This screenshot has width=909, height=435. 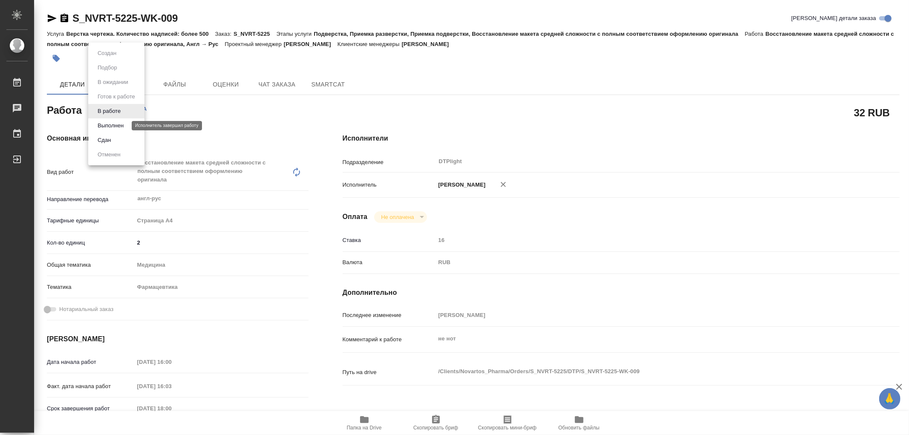 I want to click on button: Сдан, so click(x=104, y=140).